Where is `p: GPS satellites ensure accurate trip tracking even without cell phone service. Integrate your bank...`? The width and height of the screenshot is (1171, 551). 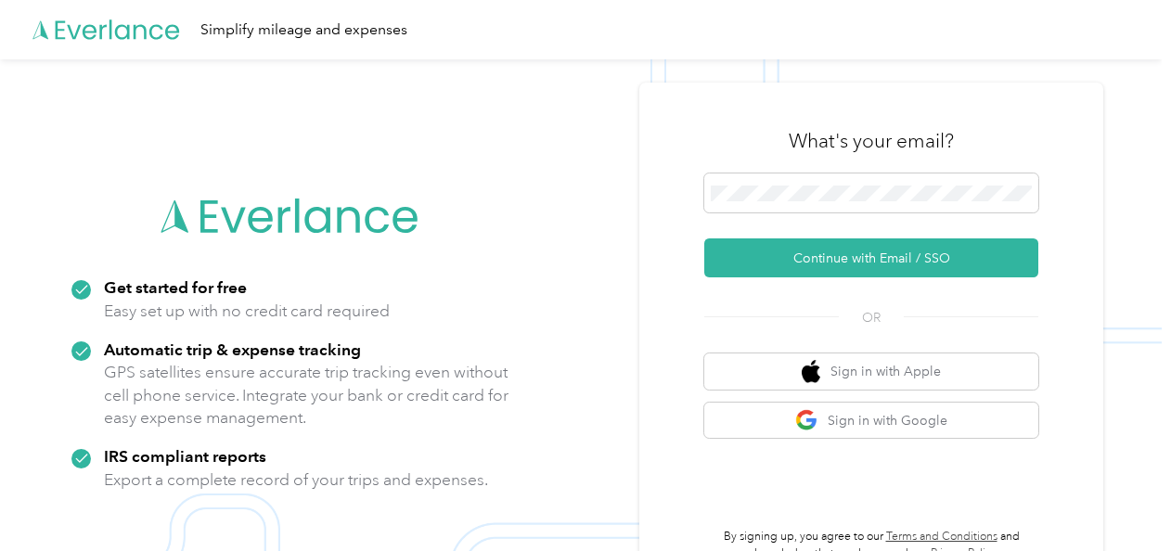 p: GPS satellites ensure accurate trip tracking even without cell phone service. Integrate your bank... is located at coordinates (306, 395).